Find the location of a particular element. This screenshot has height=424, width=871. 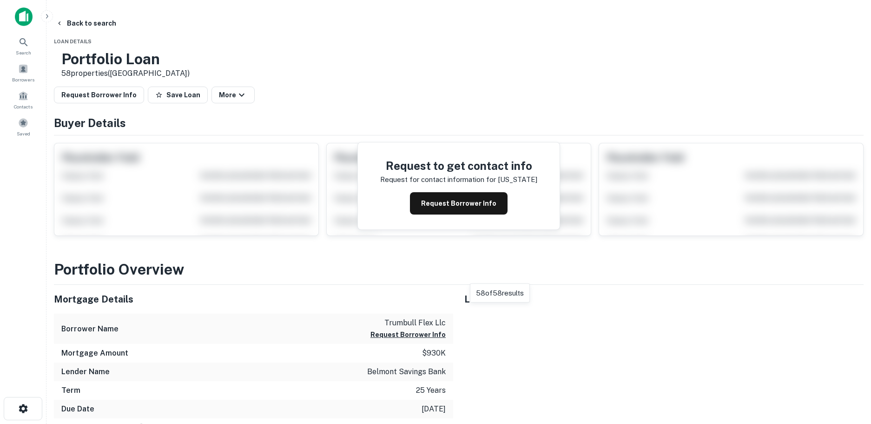

h6: Term is located at coordinates (71, 390).